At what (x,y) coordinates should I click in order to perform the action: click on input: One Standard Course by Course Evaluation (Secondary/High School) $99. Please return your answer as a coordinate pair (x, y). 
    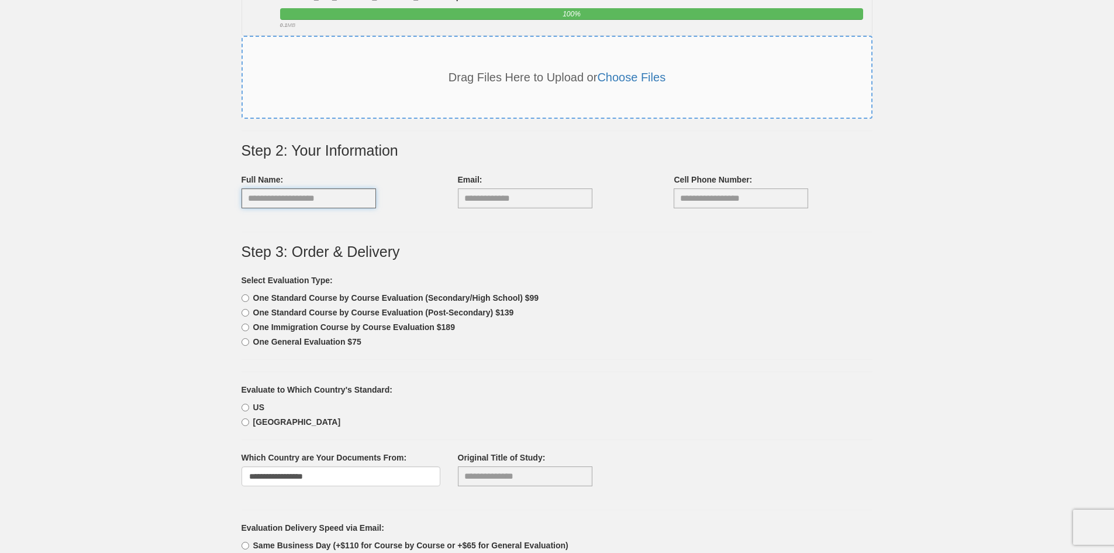
    Looking at the image, I should click on (245, 298).